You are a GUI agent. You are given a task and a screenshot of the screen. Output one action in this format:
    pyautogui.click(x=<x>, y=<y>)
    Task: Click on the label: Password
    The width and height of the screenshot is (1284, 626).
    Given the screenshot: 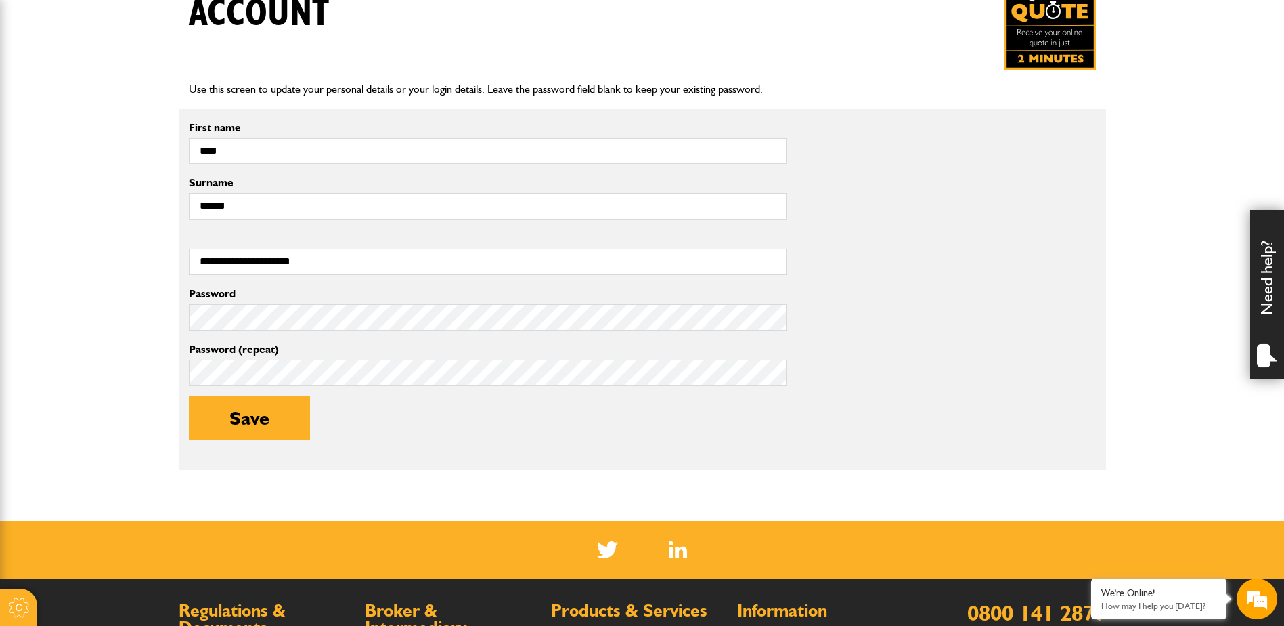 What is the action you would take?
    pyautogui.click(x=488, y=294)
    